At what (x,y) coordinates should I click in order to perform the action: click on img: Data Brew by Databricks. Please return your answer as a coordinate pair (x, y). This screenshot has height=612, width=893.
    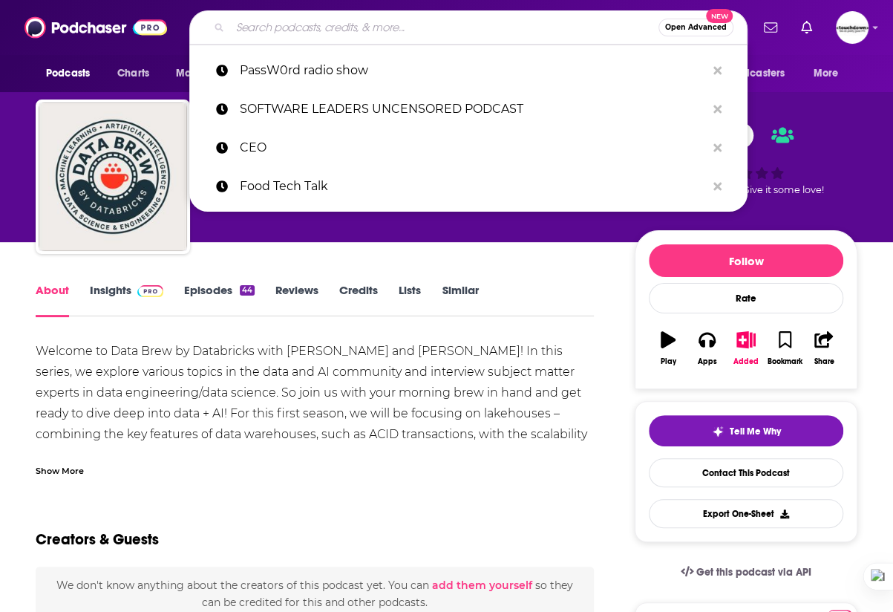
    Looking at the image, I should click on (113, 177).